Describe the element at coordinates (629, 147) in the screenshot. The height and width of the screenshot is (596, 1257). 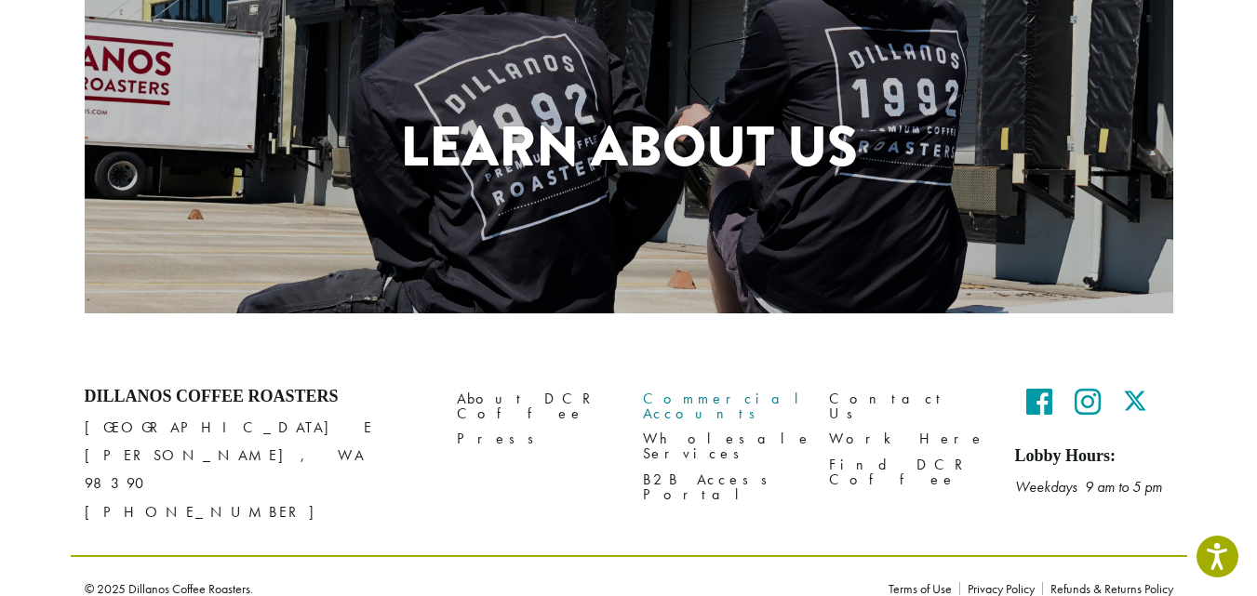
I see `h1: Learn About Us` at that location.